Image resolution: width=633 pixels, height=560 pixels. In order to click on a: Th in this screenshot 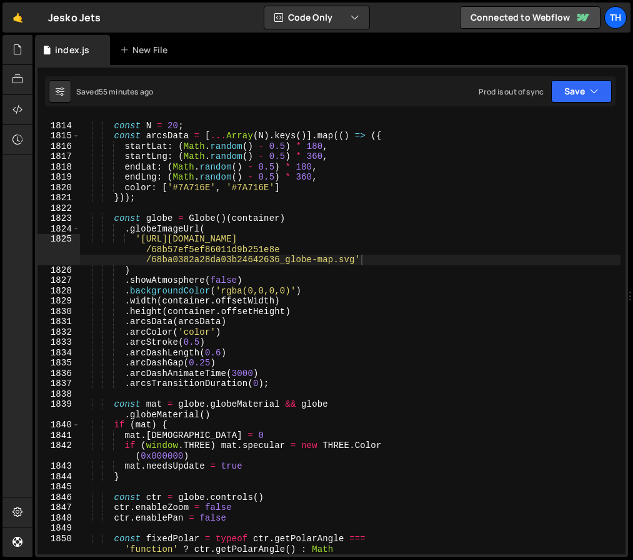, I will do `click(616, 18)`.